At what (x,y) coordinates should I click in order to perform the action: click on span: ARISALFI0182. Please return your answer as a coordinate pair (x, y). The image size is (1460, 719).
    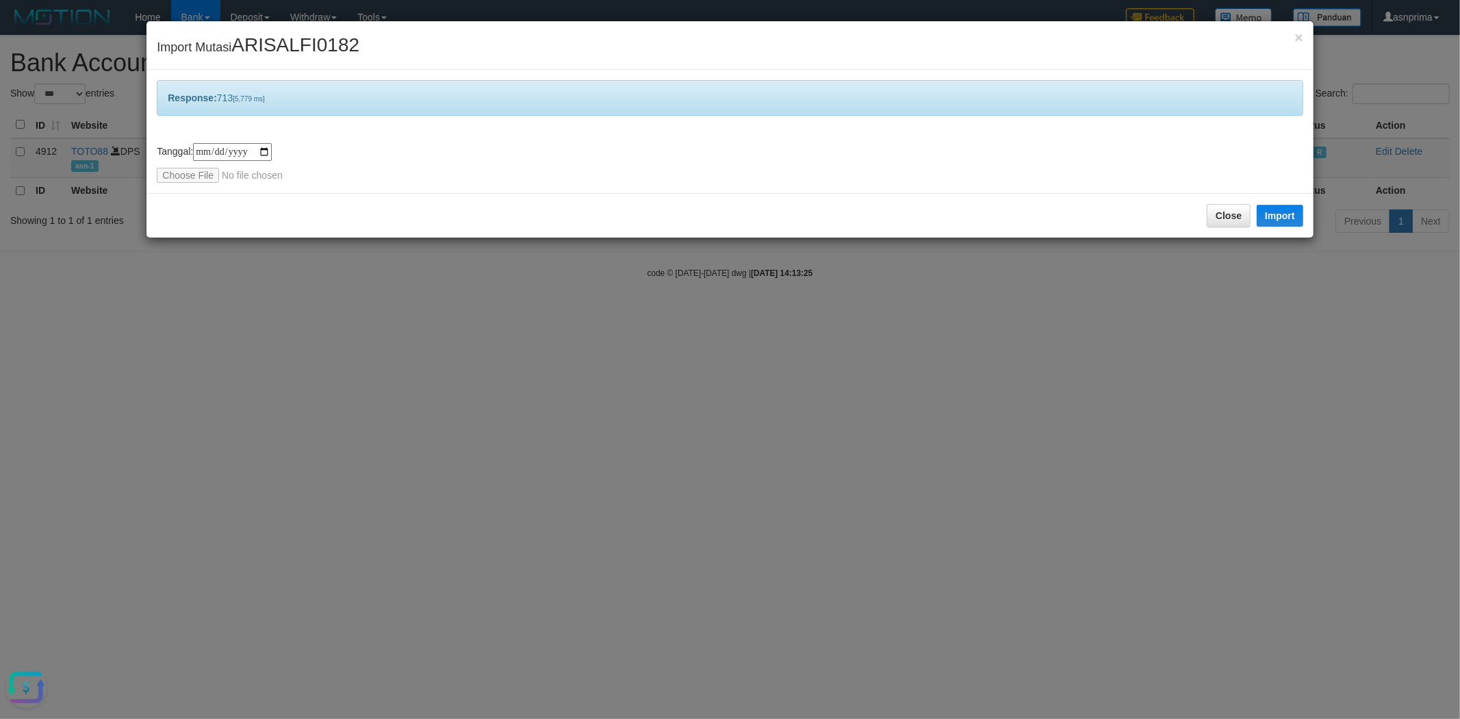
    Looking at the image, I should click on (295, 44).